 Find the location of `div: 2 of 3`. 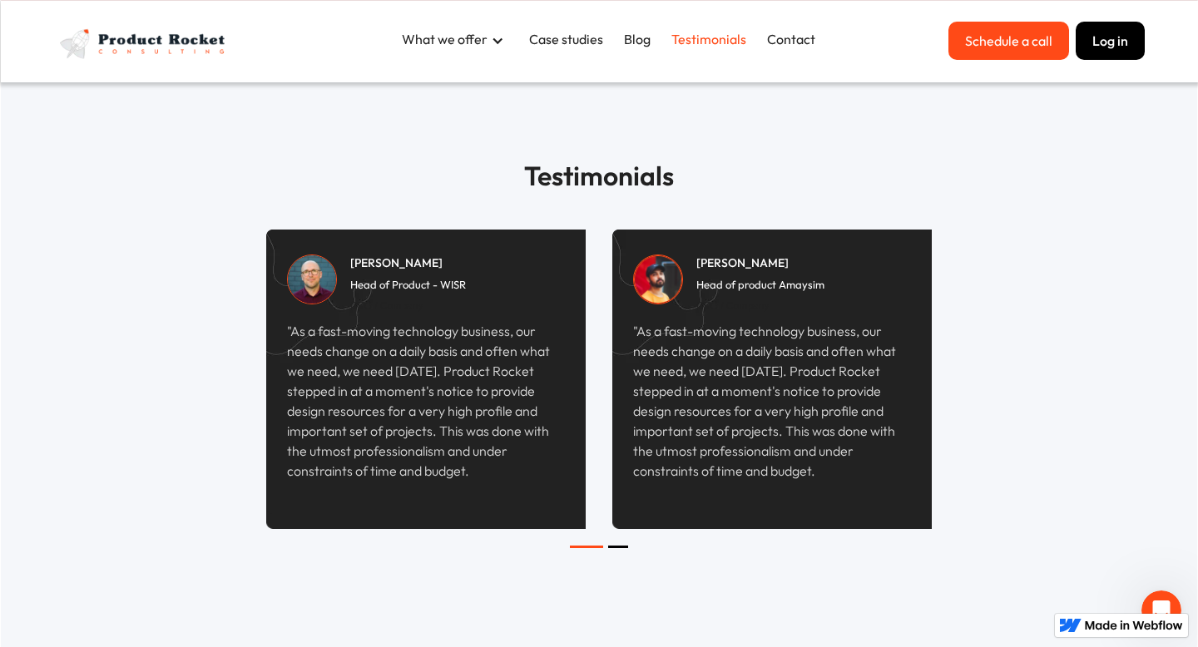

div: 2 of 3 is located at coordinates (772, 379).